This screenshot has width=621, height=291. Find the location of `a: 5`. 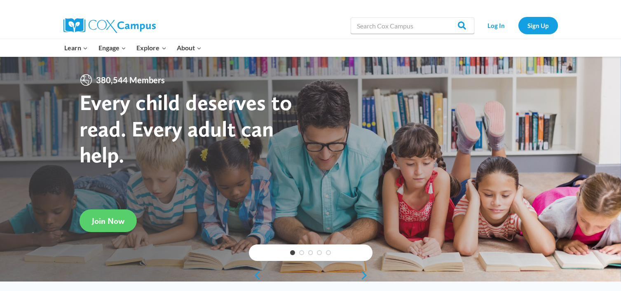

a: 5 is located at coordinates (328, 253).